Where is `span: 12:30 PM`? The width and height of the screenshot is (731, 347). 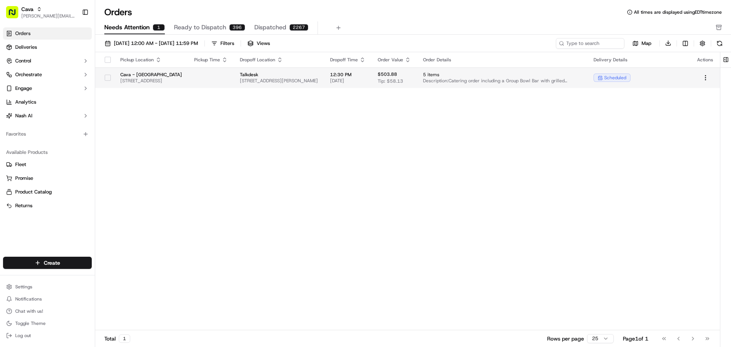
span: 12:30 PM is located at coordinates (347, 75).